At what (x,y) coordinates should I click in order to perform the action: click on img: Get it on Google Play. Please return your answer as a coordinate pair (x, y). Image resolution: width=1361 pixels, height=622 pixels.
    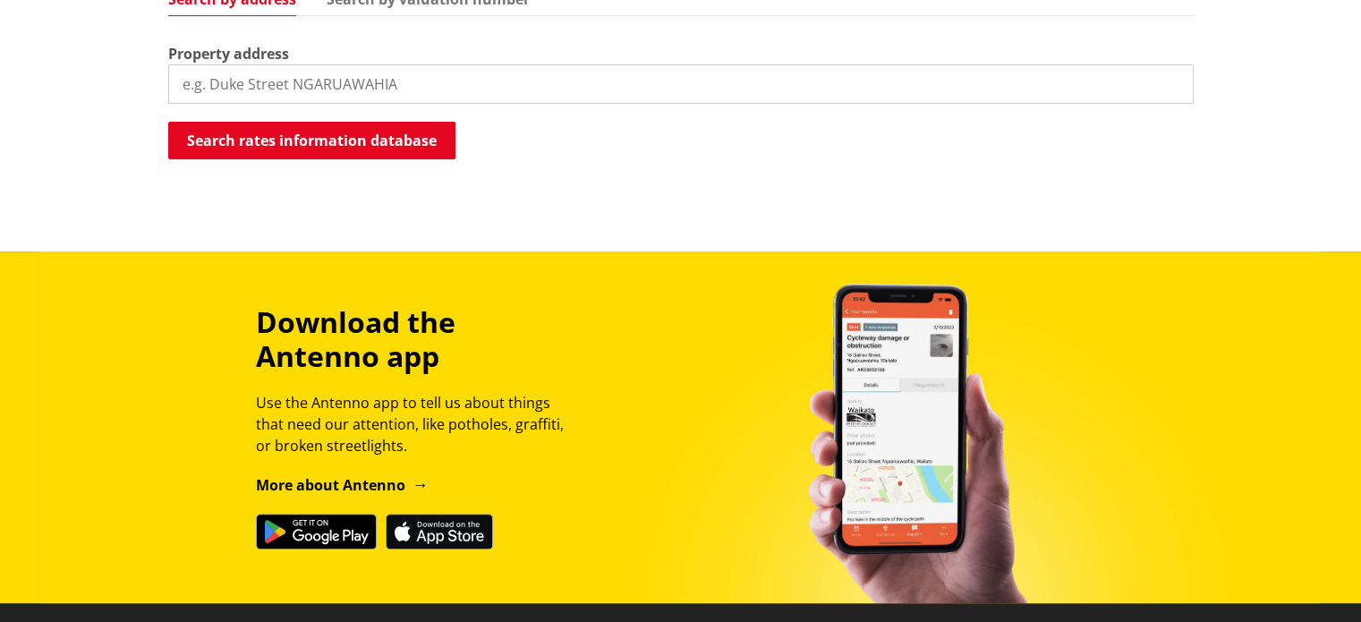
    Looking at the image, I should click on (316, 531).